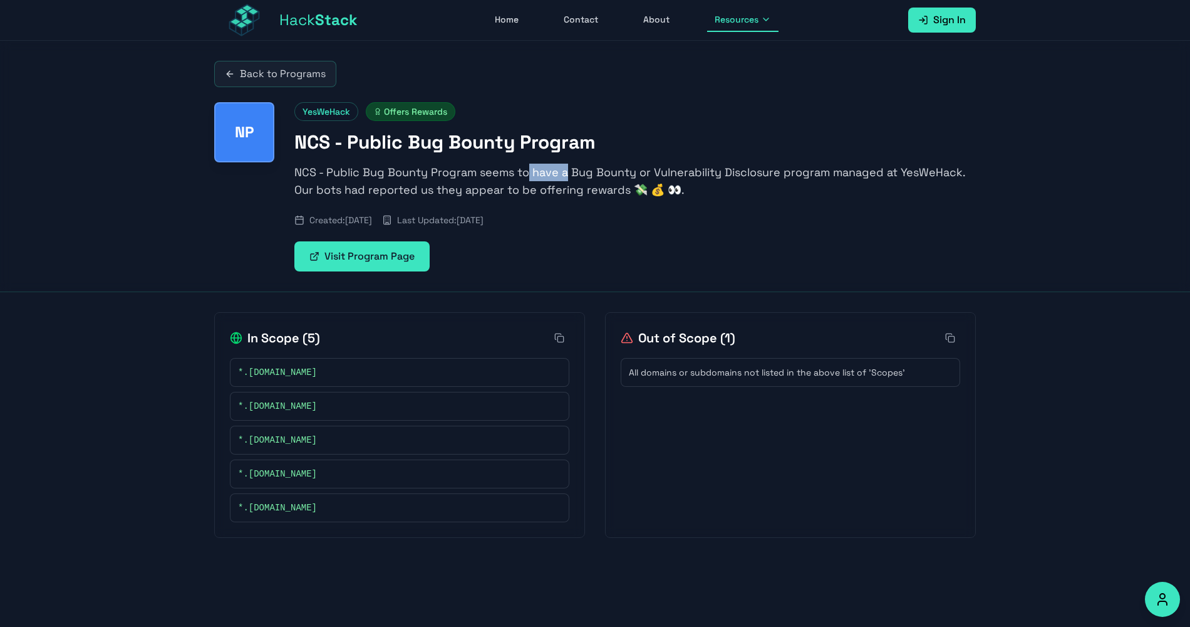 The width and height of the screenshot is (1190, 627). Describe the element at coordinates (942, 20) in the screenshot. I see `a: Sign In` at that location.